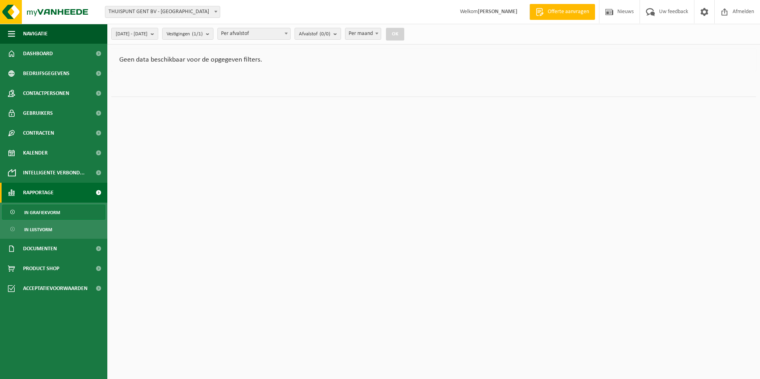  Describe the element at coordinates (55, 289) in the screenshot. I see `span: Acceptatievoorwaarden` at that location.